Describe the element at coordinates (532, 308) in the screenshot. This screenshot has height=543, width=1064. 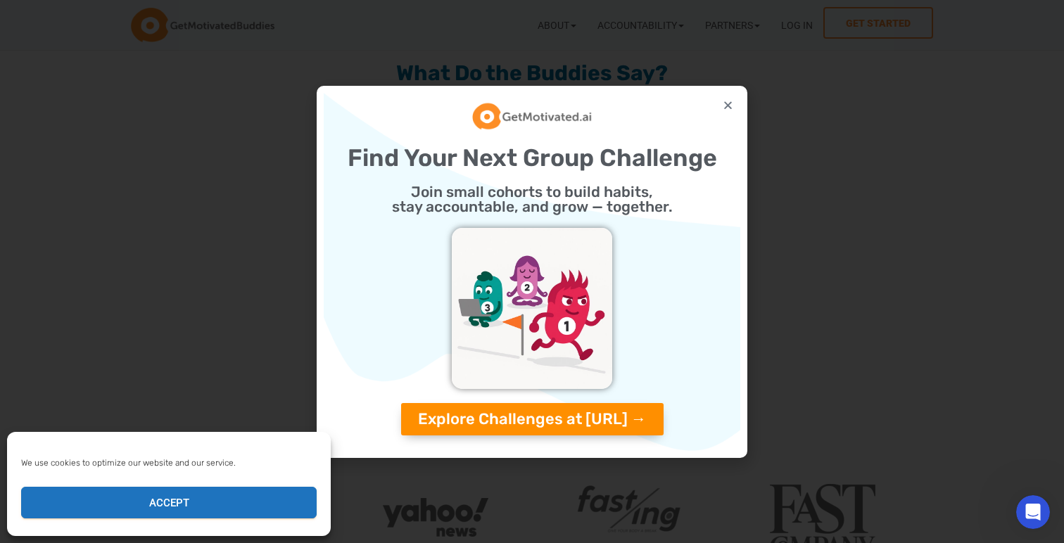
I see `img: challenges_getmotivatedAI` at that location.